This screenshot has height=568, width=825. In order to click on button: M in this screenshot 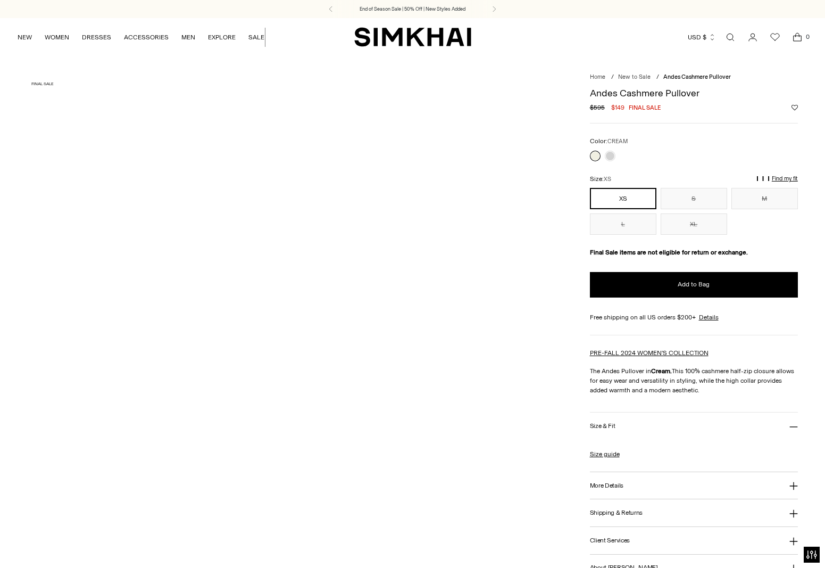, I will do `click(764, 198)`.